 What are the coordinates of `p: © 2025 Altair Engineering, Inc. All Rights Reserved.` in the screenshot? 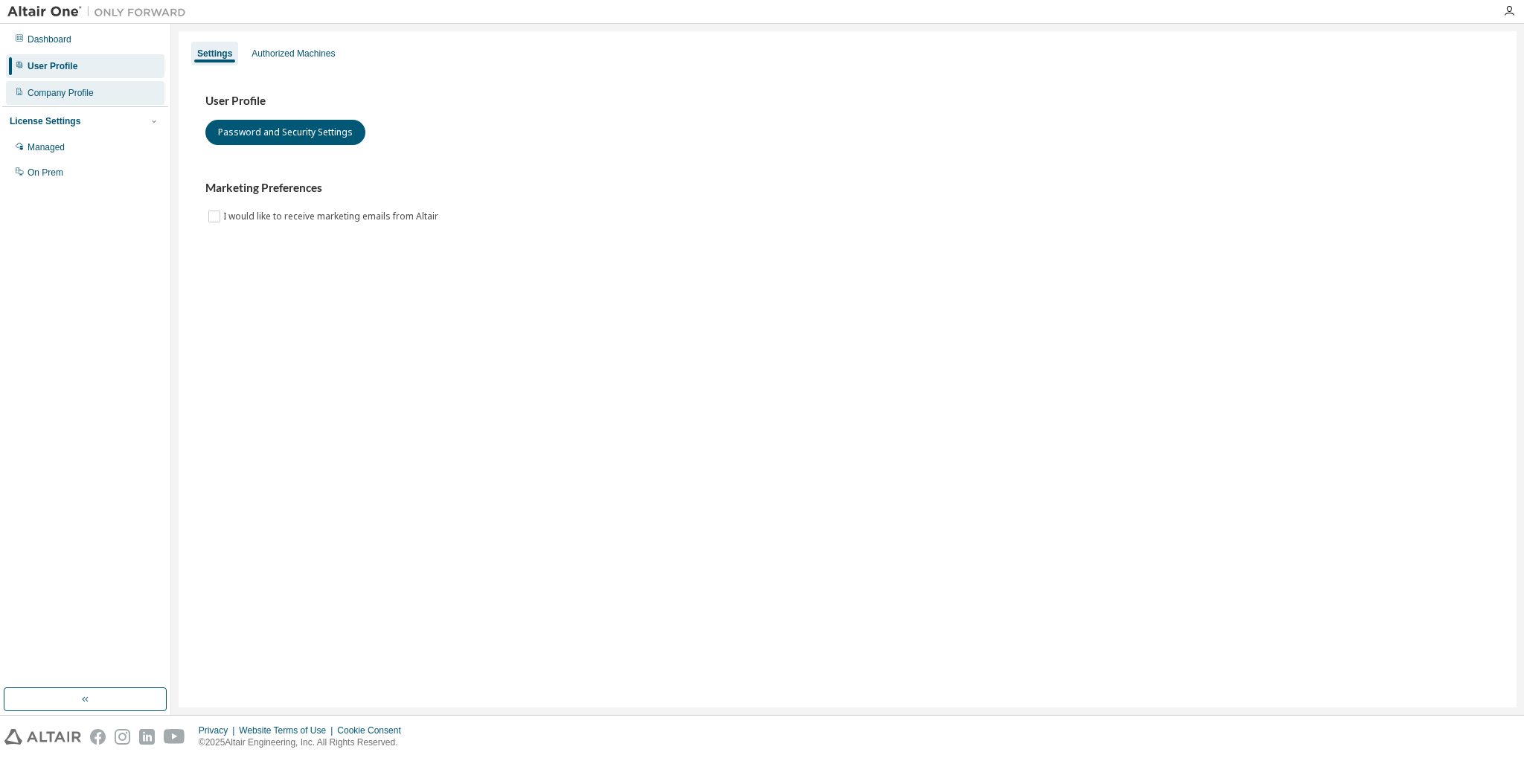 It's located at (304, 743).